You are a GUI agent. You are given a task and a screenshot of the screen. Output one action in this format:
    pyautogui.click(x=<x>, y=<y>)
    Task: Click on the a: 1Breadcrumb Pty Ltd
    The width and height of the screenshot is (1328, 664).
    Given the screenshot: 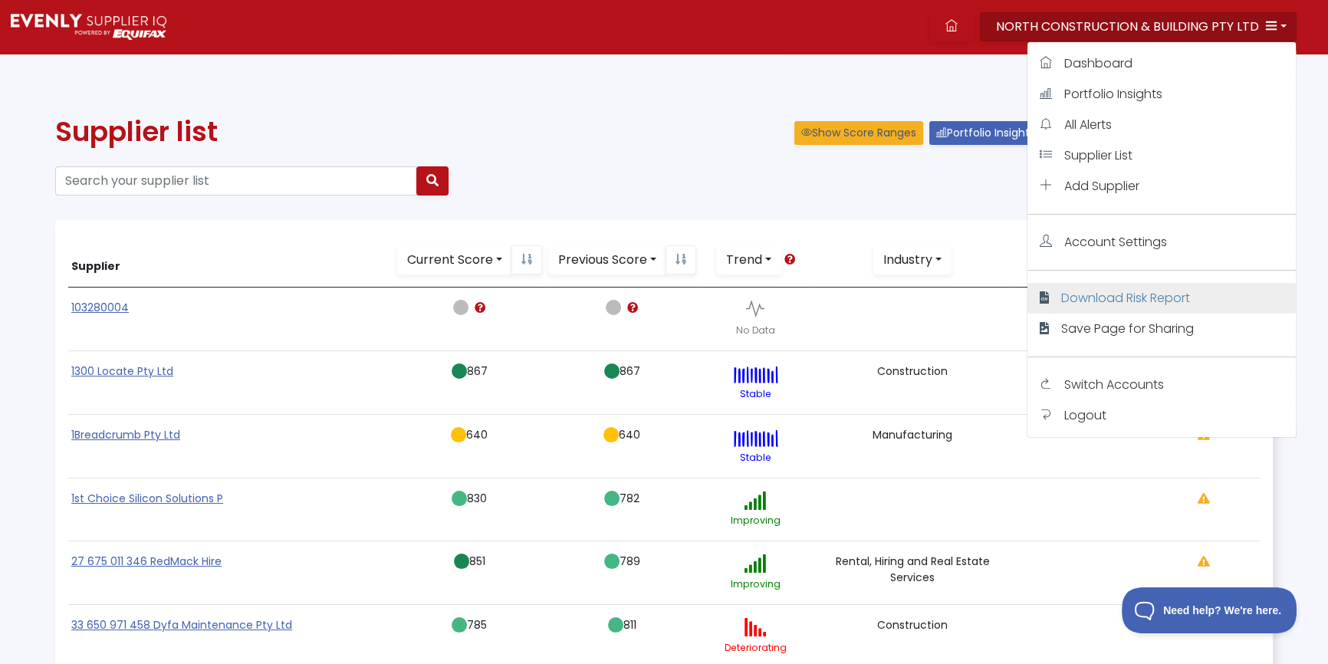 What is the action you would take?
    pyautogui.click(x=126, y=435)
    